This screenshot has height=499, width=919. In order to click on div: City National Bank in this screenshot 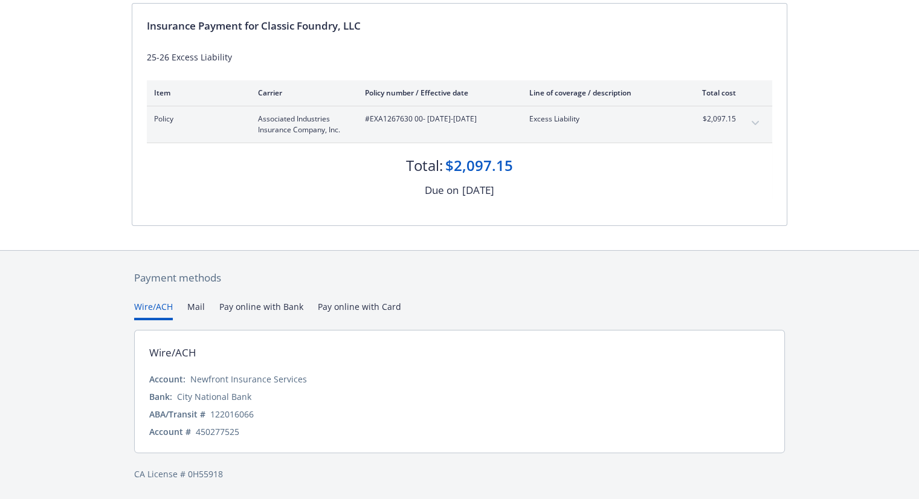, I will do `click(214, 396)`.